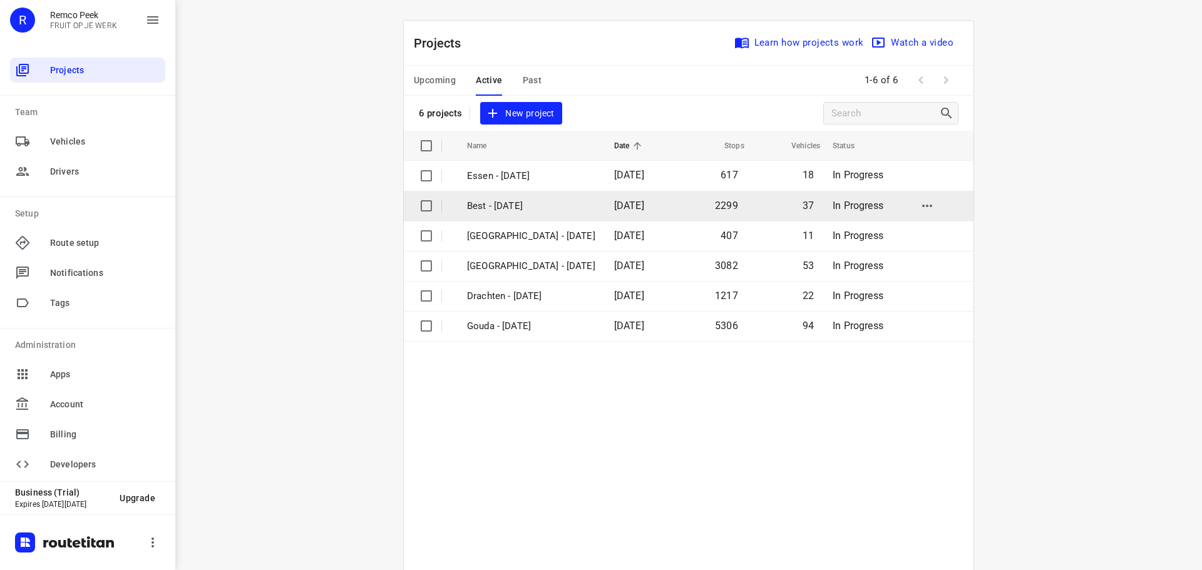 The image size is (1202, 570). What do you see at coordinates (434, 80) in the screenshot?
I see `span: Upcoming` at bounding box center [434, 80].